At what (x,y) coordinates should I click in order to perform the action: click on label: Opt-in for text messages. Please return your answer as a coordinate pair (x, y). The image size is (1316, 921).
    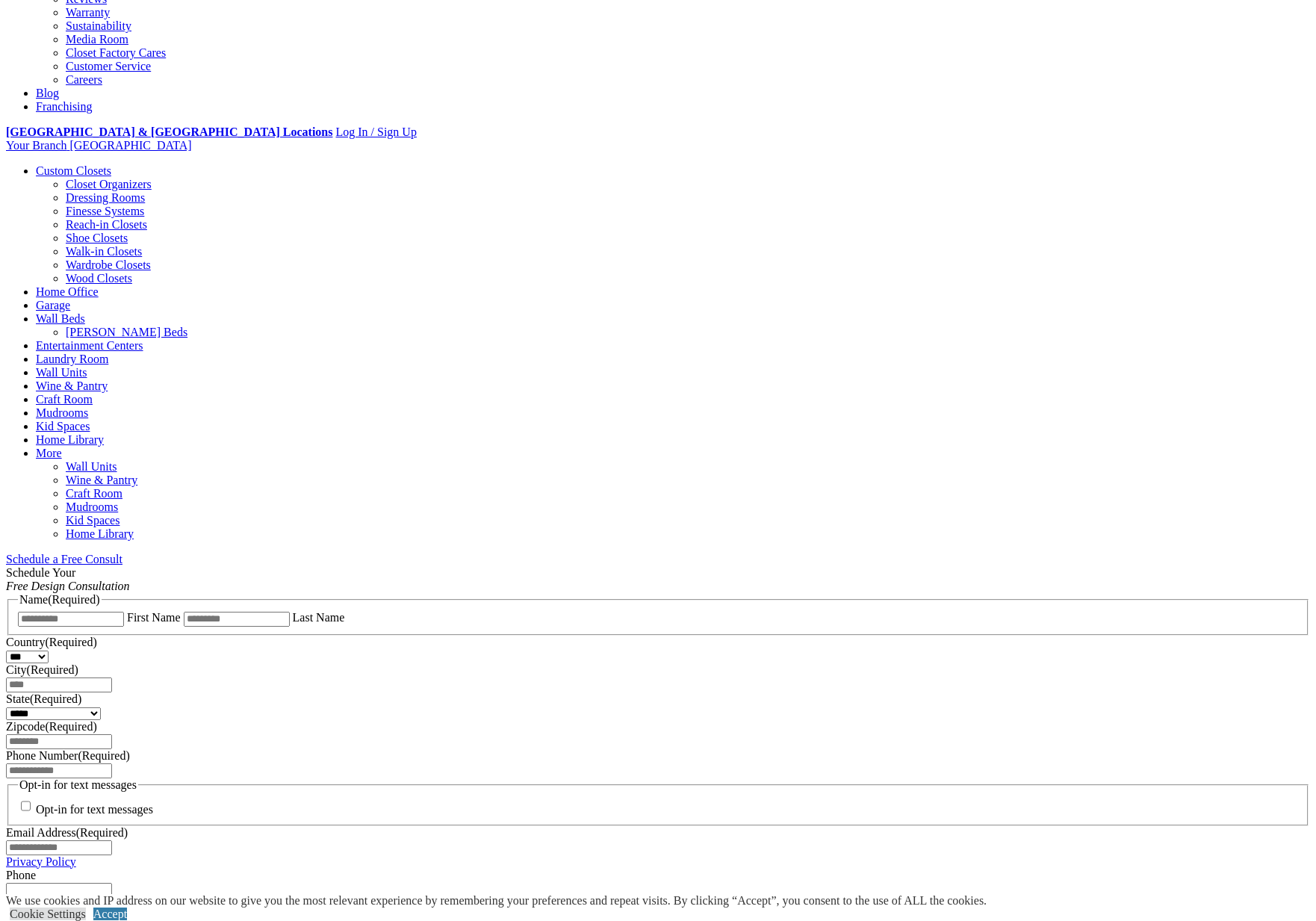
    Looking at the image, I should click on (94, 810).